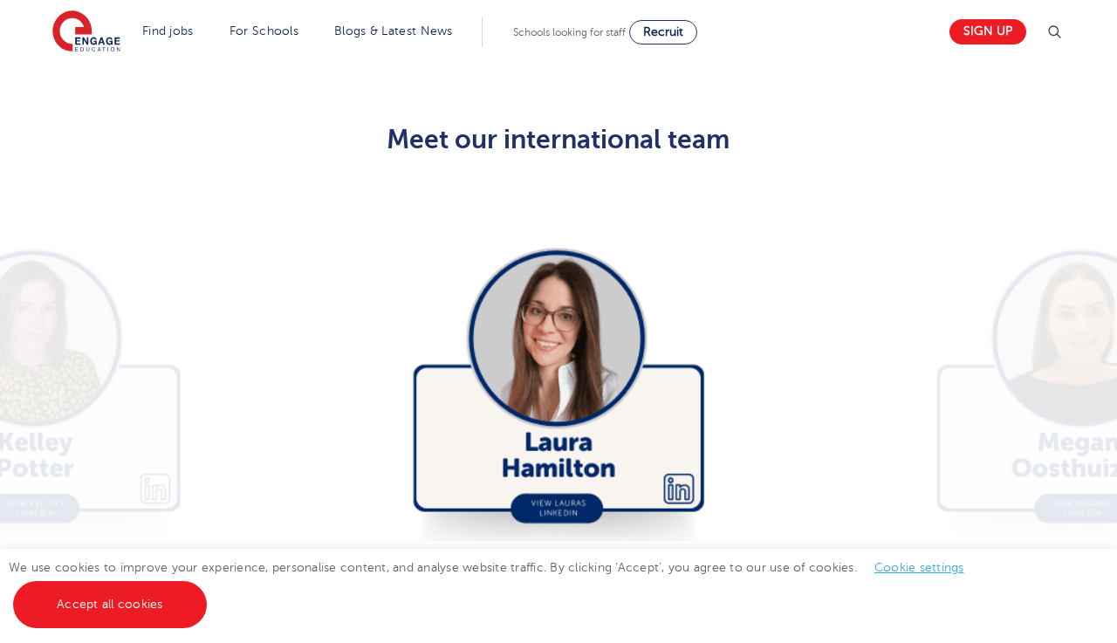 This screenshot has height=643, width=1117. What do you see at coordinates (559, 140) in the screenshot?
I see `h2: Meet our international team` at bounding box center [559, 140].